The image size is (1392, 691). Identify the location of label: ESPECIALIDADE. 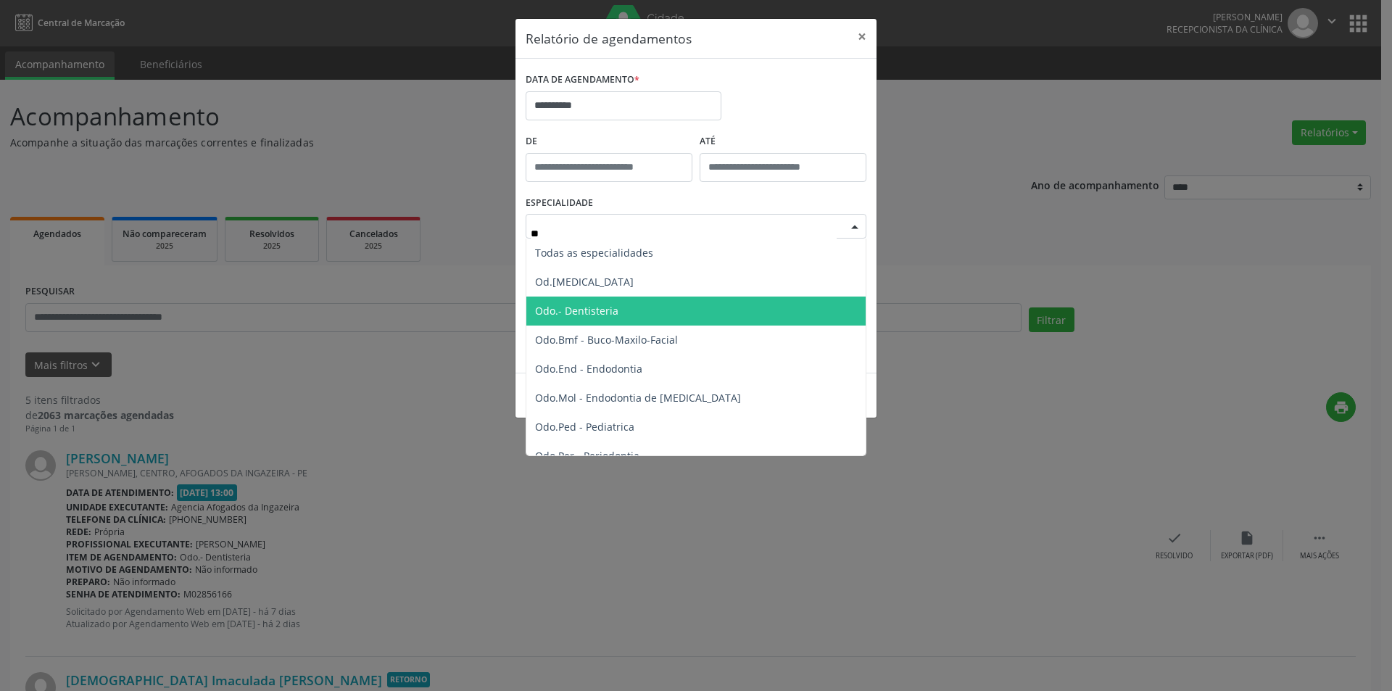
(559, 203).